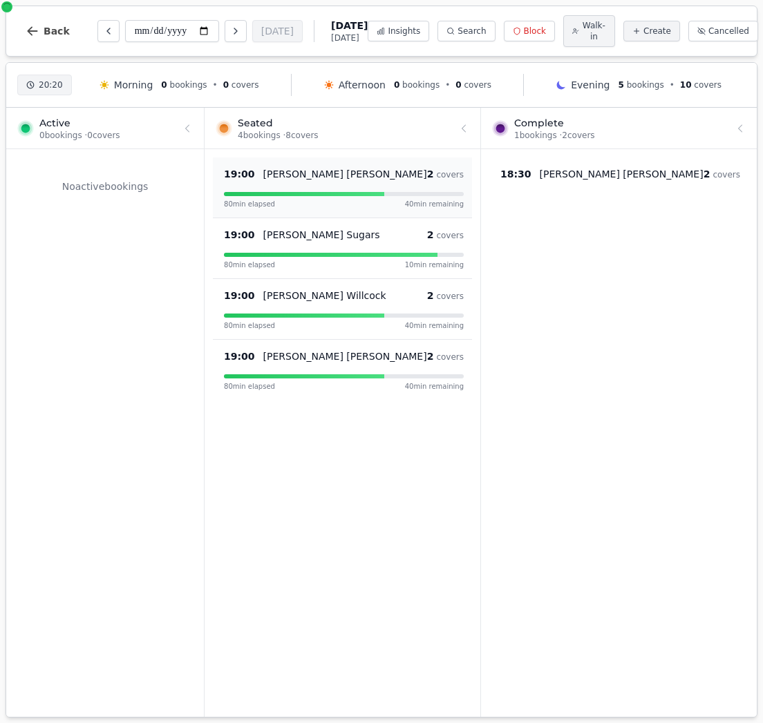  Describe the element at coordinates (593, 31) in the screenshot. I see `span: Walk-in` at that location.